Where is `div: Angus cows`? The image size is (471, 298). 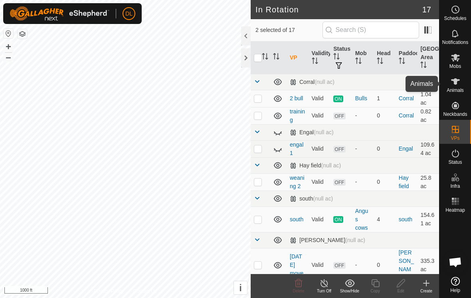 div: Angus cows is located at coordinates (363, 219).